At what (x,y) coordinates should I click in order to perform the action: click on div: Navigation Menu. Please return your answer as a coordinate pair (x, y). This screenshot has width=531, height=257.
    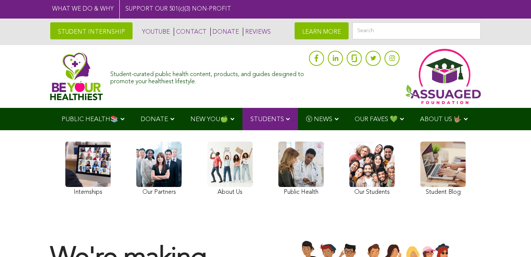
    Looking at the image, I should click on (266, 119).